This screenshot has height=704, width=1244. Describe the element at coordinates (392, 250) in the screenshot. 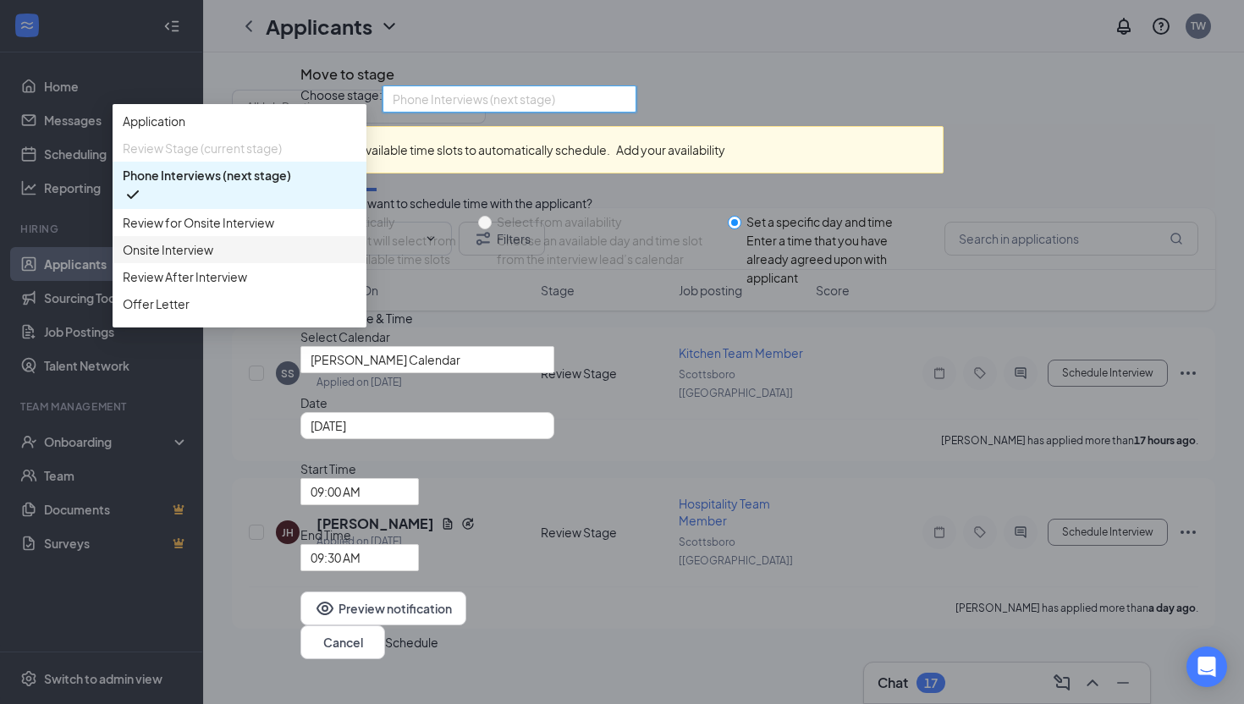

I see `div: Applicant will select from your available time slots` at that location.